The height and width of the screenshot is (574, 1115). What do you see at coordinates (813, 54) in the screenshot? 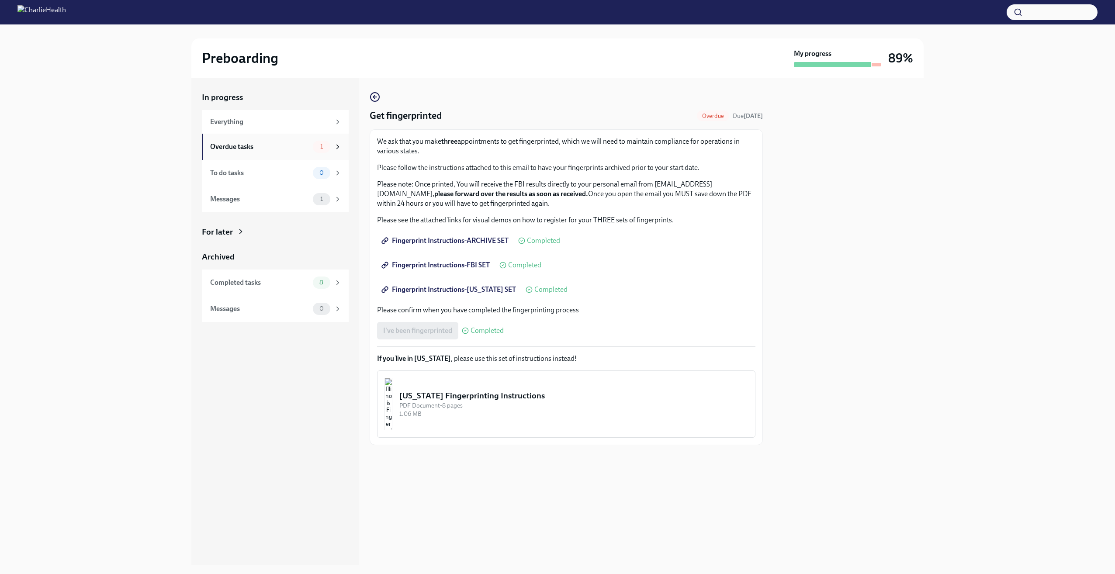
I see `strong: My progress` at bounding box center [813, 54].